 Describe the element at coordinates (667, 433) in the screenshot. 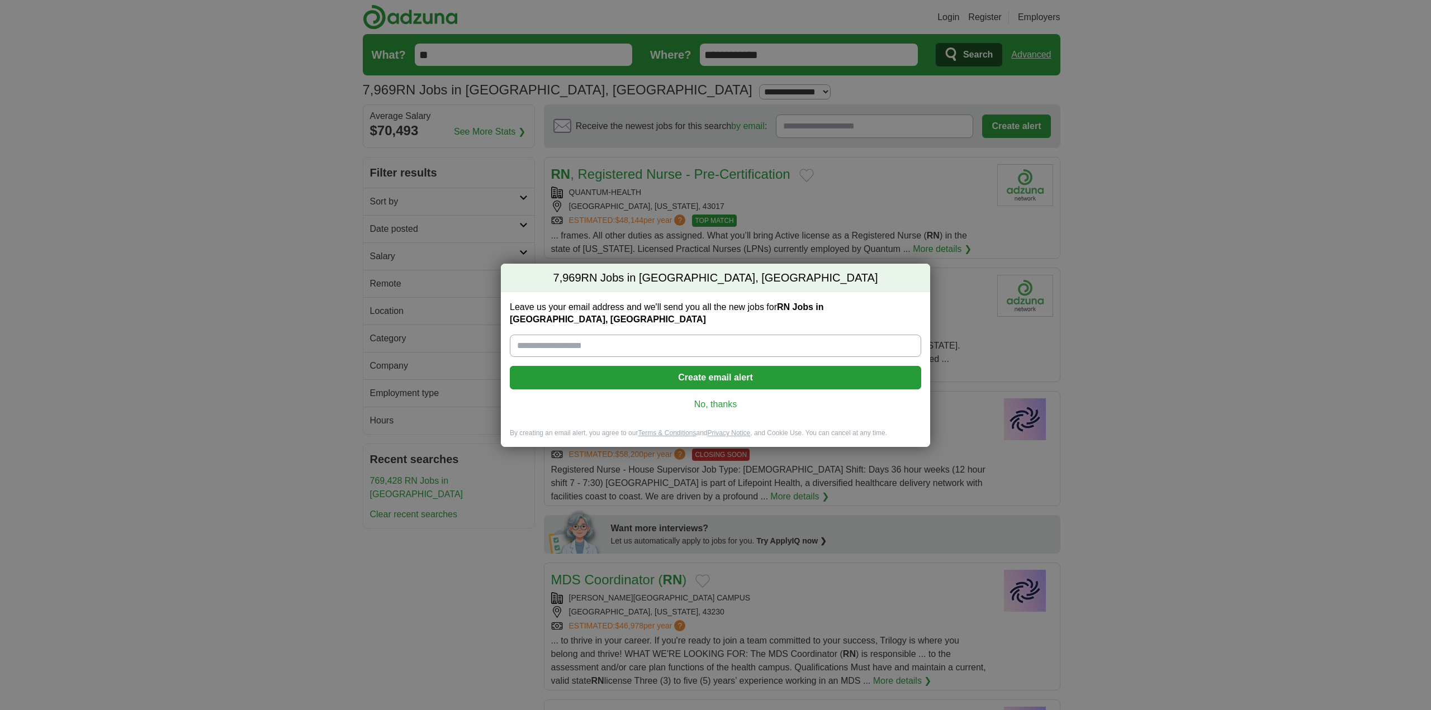

I see `a: Terms & Conditions` at that location.